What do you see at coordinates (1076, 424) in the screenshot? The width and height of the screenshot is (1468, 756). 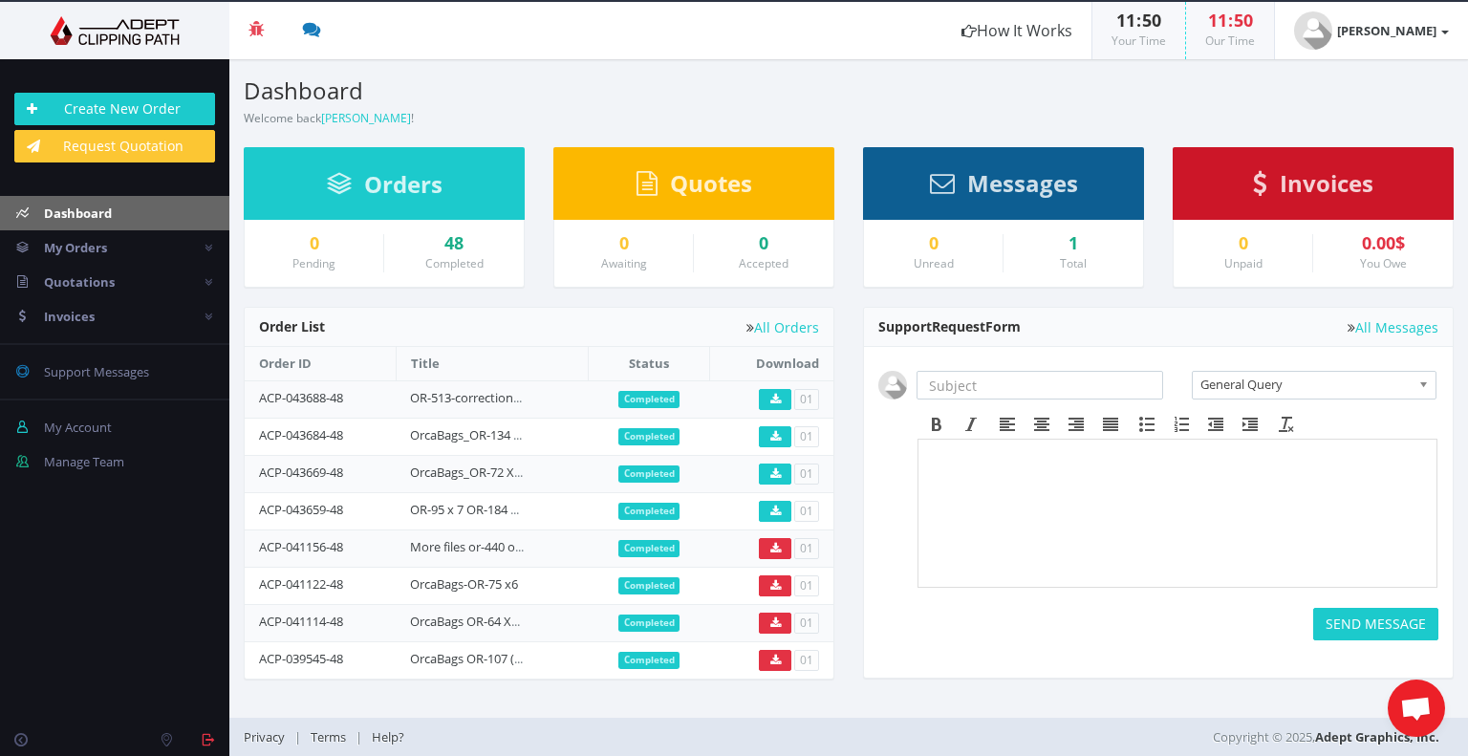 I see `div: Align right` at bounding box center [1076, 424].